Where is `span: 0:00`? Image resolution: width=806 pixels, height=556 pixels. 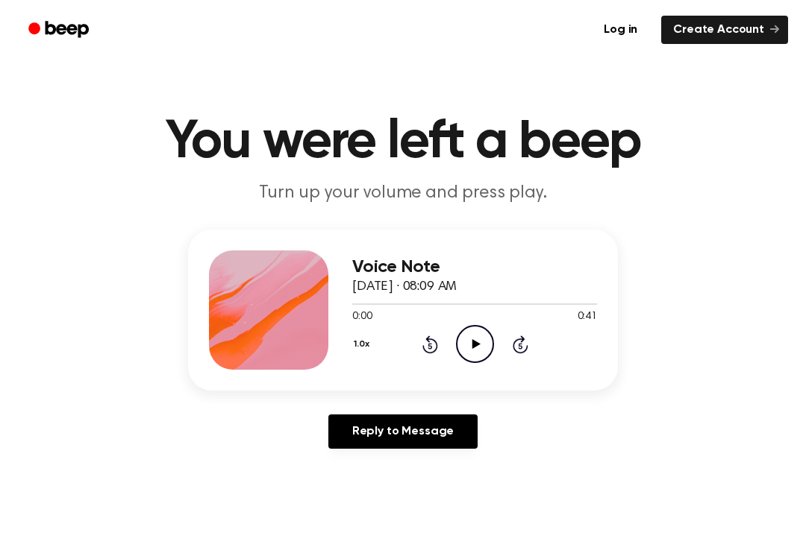
span: 0:00 is located at coordinates (362, 317).